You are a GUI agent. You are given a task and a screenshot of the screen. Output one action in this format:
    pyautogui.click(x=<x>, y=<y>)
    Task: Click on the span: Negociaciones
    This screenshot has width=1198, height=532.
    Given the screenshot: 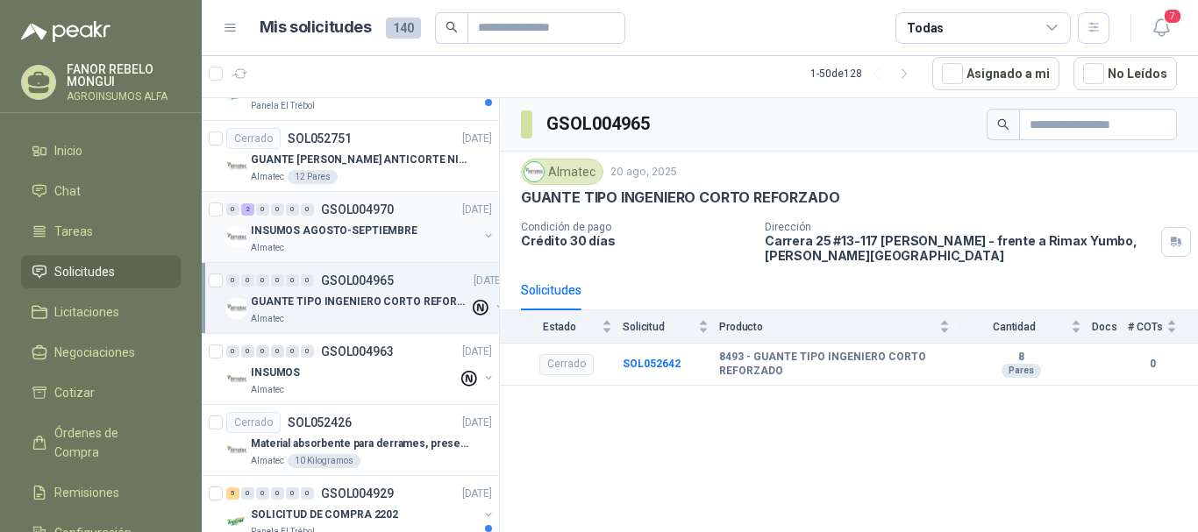 What is the action you would take?
    pyautogui.click(x=95, y=352)
    